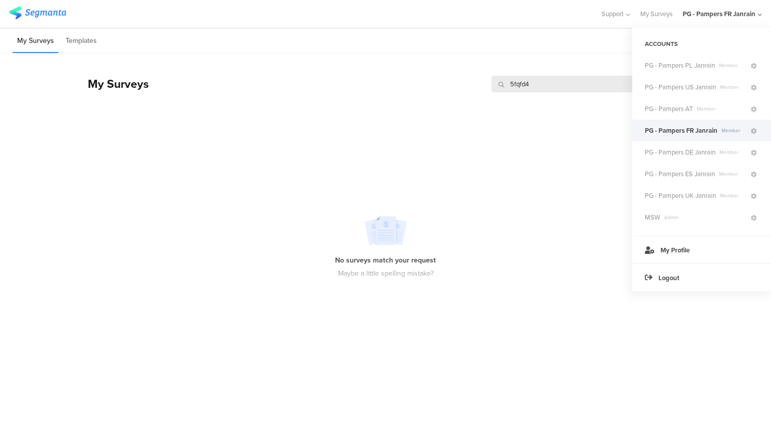 The height and width of the screenshot is (421, 771). What do you see at coordinates (652, 217) in the screenshot?
I see `span: MSW` at bounding box center [652, 217].